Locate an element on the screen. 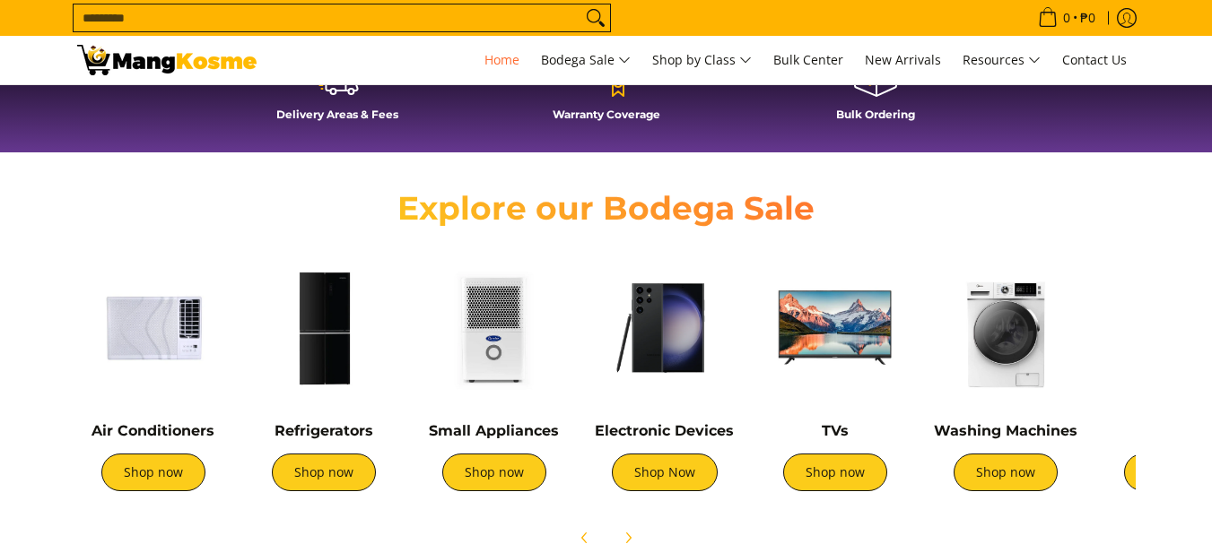 Image resolution: width=1212 pixels, height=544 pixels. img: Small Appliances is located at coordinates (494, 328).